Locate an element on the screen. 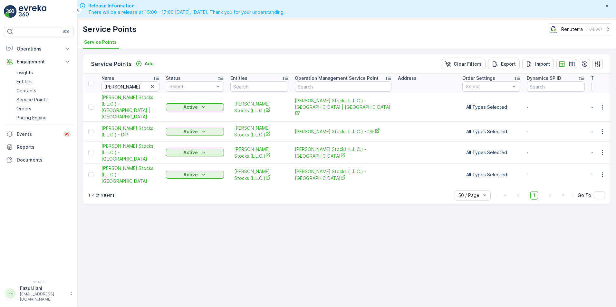 The width and height of the screenshot is (616, 307). div: FF is located at coordinates (11, 294).